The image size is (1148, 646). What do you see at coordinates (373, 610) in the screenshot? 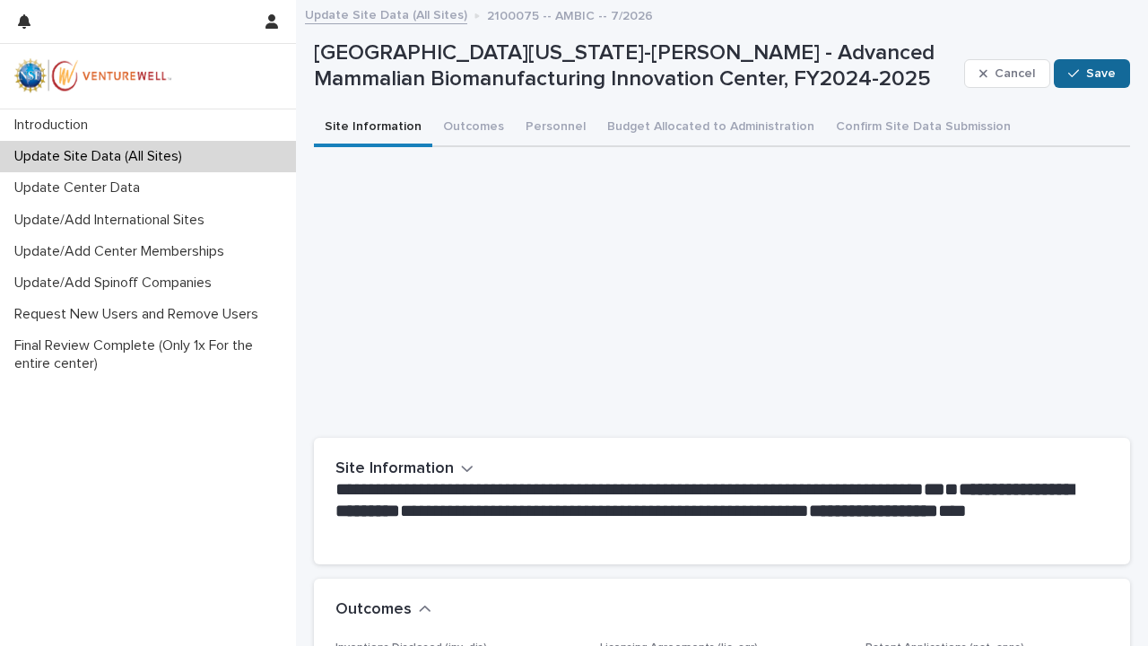
I see `h2: Outcomes` at bounding box center [373, 610].